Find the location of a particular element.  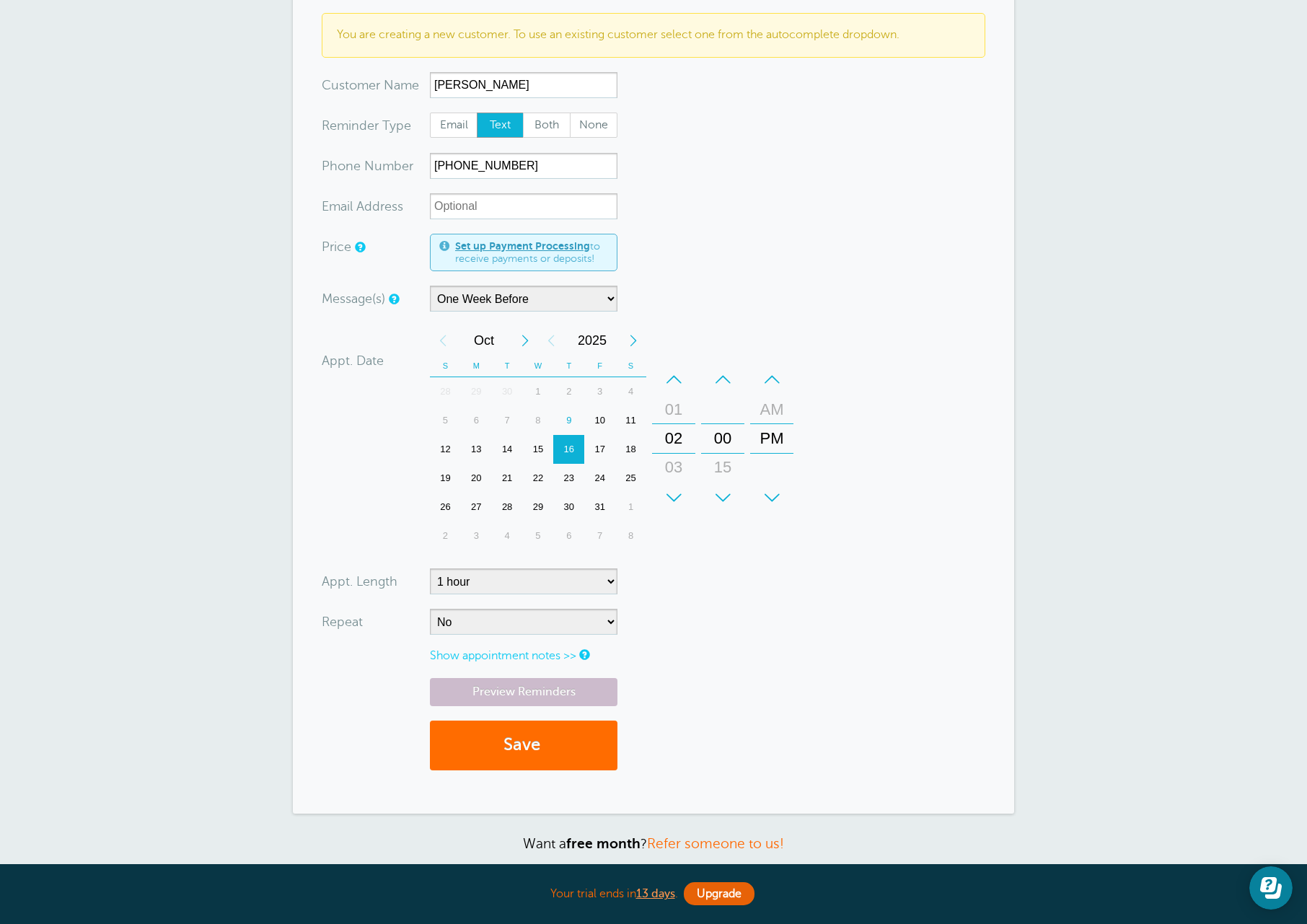

label: Text is located at coordinates (501, 126).